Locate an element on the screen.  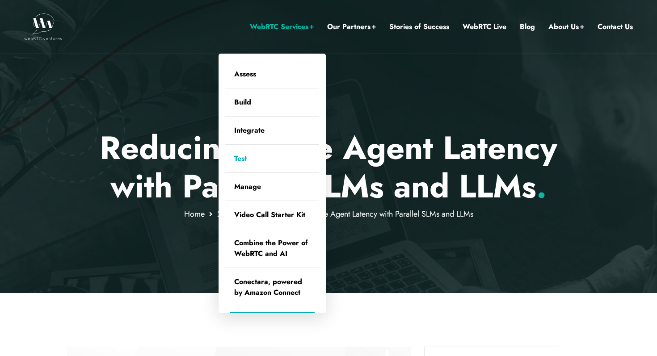
a: WebRTC Services is located at coordinates (282, 27).